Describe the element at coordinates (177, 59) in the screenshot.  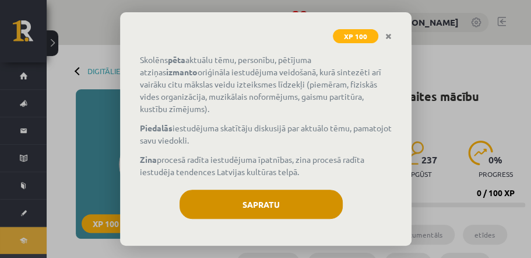
I see `strong: pēta` at that location.